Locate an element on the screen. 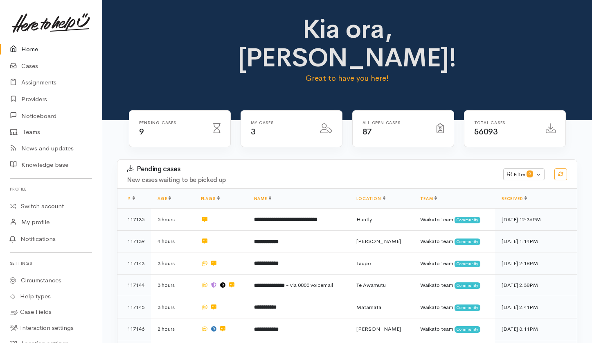 Image resolution: width=592 pixels, height=343 pixels. h6: My cases is located at coordinates (280, 122).